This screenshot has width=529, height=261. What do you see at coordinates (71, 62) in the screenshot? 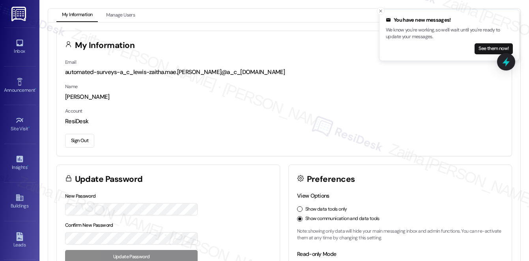
I see `label: Email` at bounding box center [71, 62].